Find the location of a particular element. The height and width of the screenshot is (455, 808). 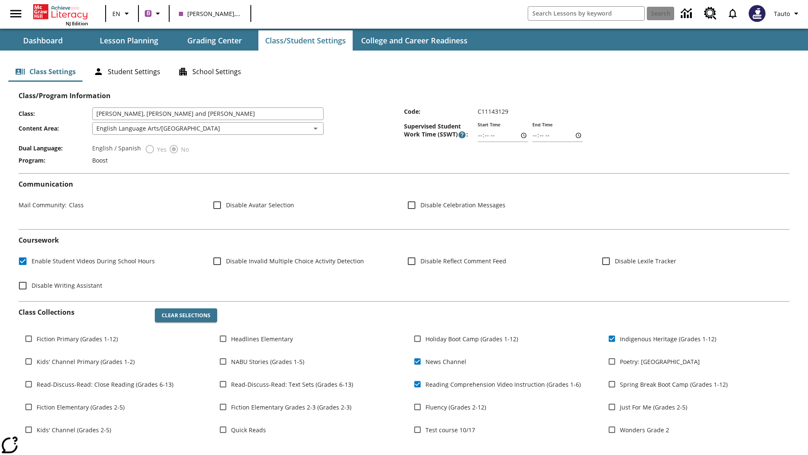

a: Home is located at coordinates (61, 12).